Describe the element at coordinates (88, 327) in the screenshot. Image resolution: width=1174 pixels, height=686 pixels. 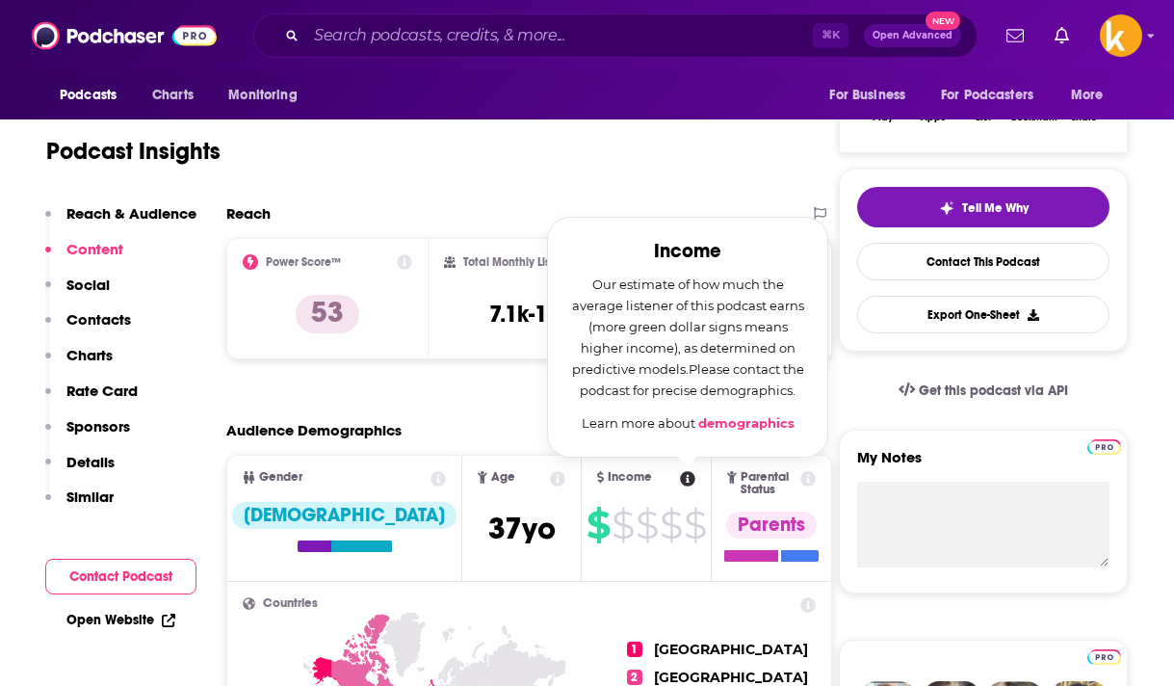
I see `button: Contacts` at that location.